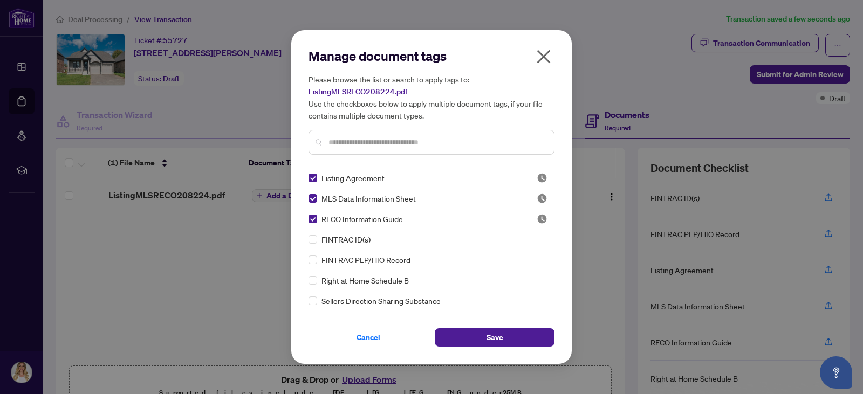  I want to click on span: FINTRAC PEP/HIO Record, so click(366, 260).